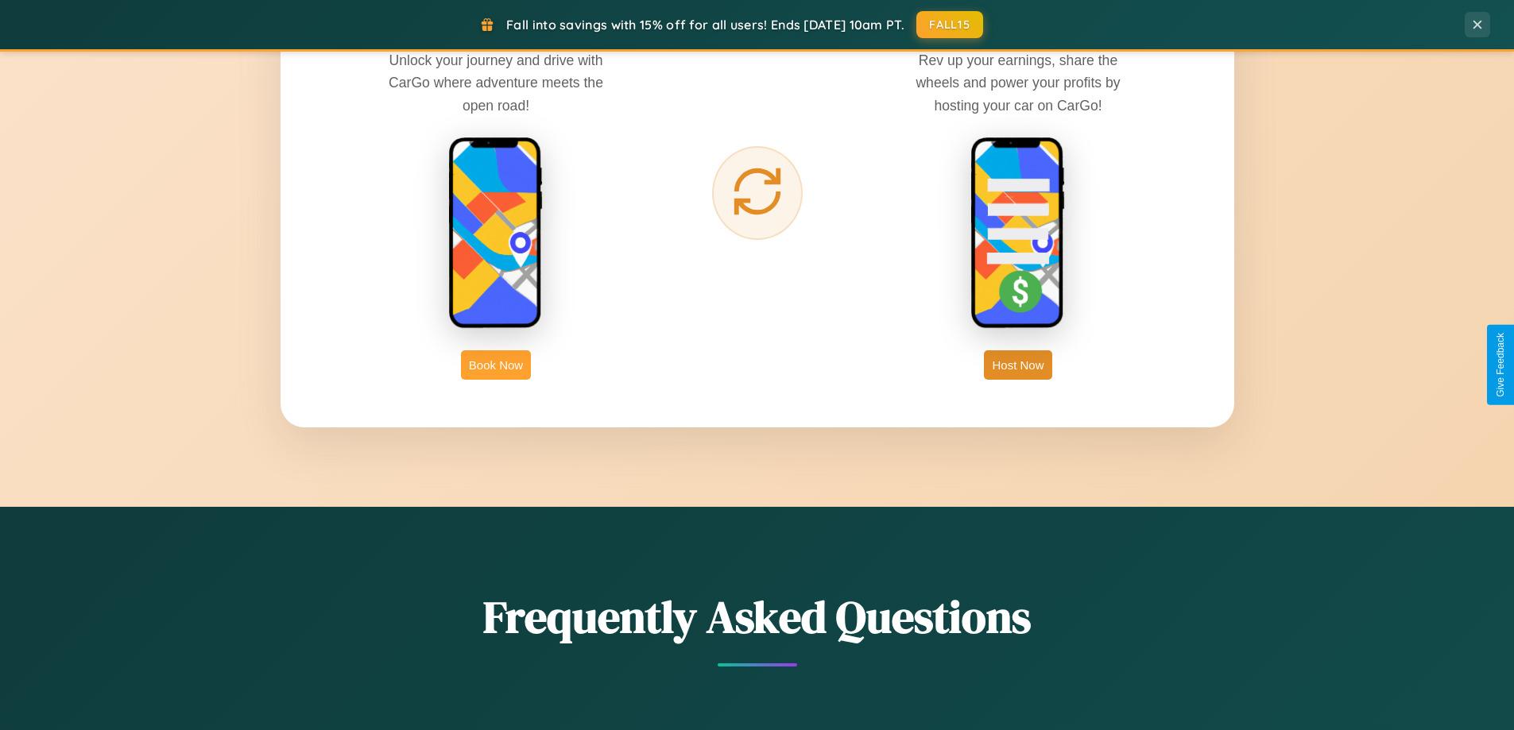  What do you see at coordinates (496, 365) in the screenshot?
I see `button: Book Now` at bounding box center [496, 365].